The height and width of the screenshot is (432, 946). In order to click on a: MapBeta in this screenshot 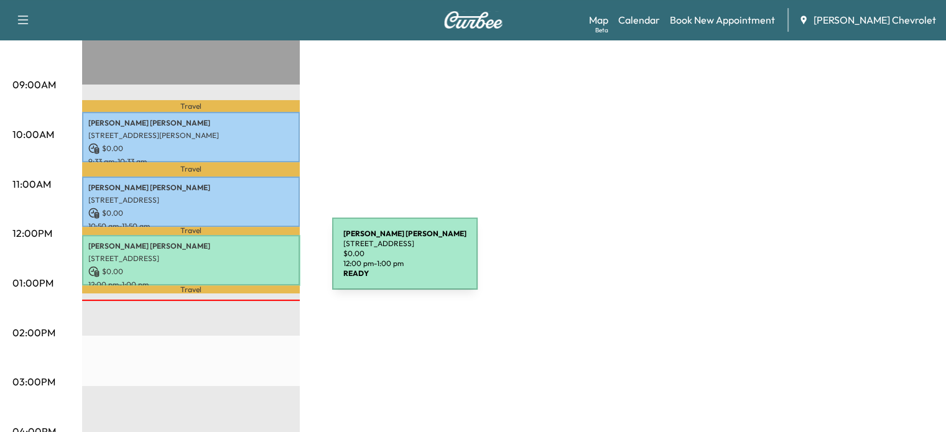, I will do `click(599, 20)`.